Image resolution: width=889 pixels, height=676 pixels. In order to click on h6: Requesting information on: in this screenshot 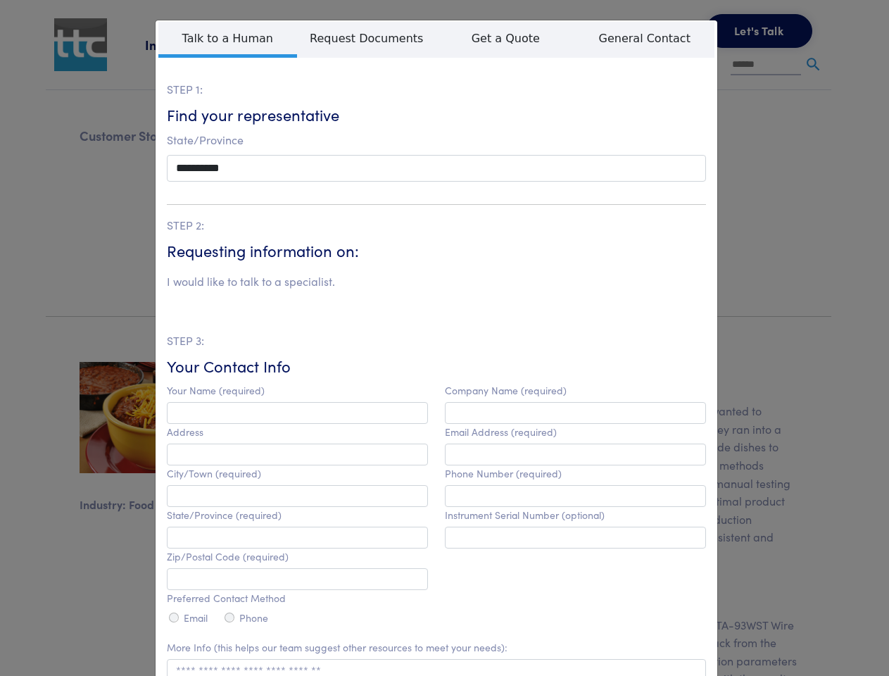, I will do `click(437, 251)`.